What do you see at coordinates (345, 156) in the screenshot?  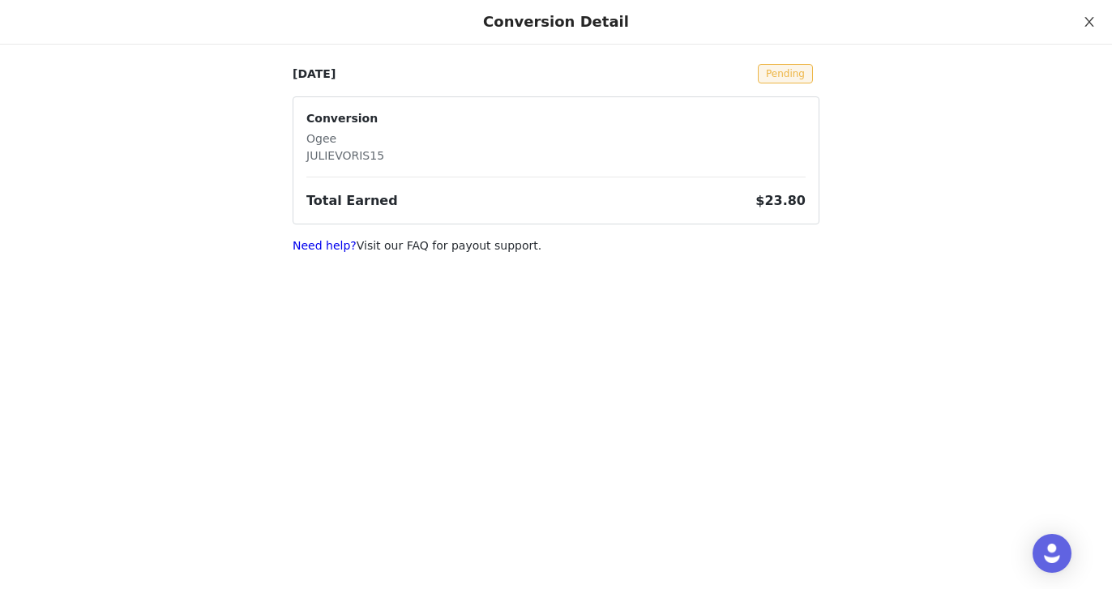 I see `p: JULIEVORIS15` at bounding box center [345, 156].